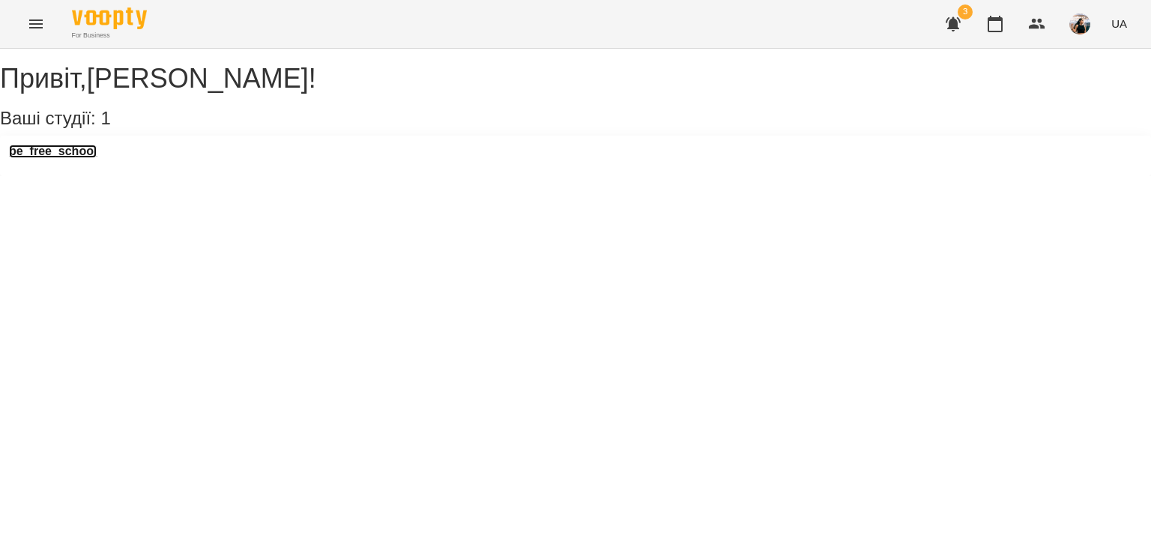  Describe the element at coordinates (965, 12) in the screenshot. I see `span: 3` at that location.